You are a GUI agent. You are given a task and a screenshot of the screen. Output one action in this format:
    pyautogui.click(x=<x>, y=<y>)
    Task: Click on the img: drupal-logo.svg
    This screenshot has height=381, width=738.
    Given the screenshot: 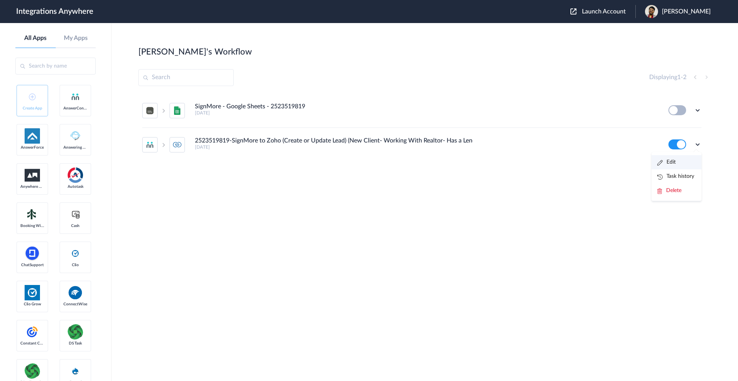 What is the action you would take?
    pyautogui.click(x=75, y=371)
    